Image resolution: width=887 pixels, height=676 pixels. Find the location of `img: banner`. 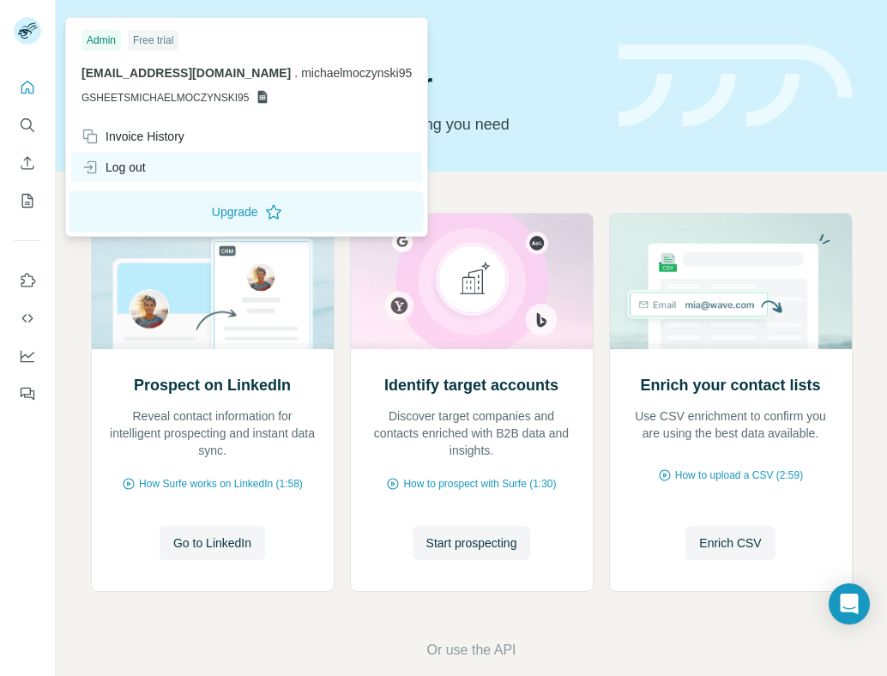

img: banner is located at coordinates (735, 86).